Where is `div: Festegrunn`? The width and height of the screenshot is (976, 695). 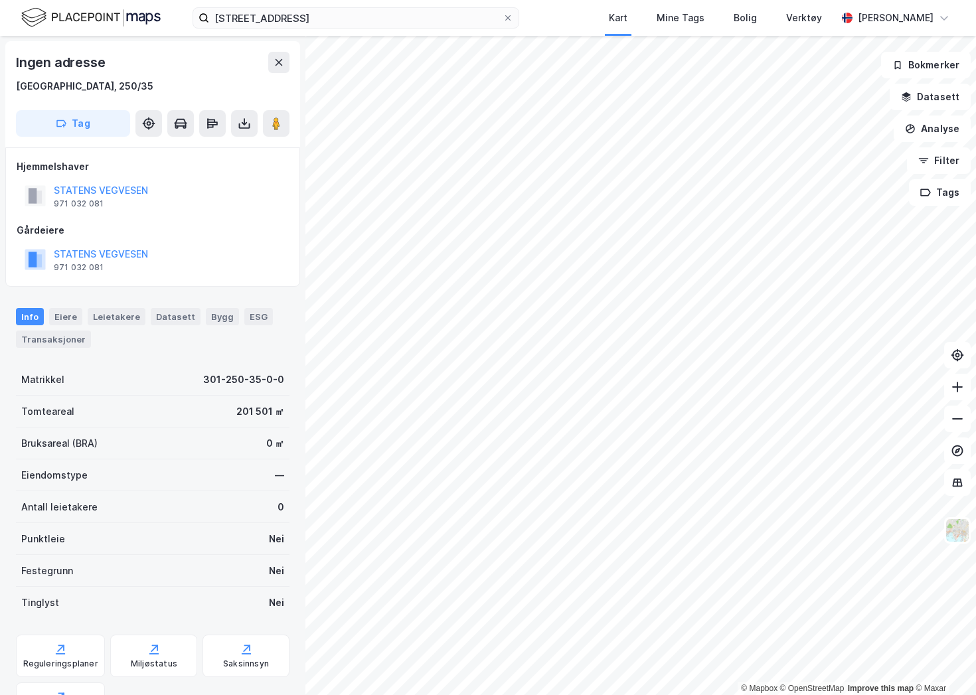 div: Festegrunn is located at coordinates (47, 571).